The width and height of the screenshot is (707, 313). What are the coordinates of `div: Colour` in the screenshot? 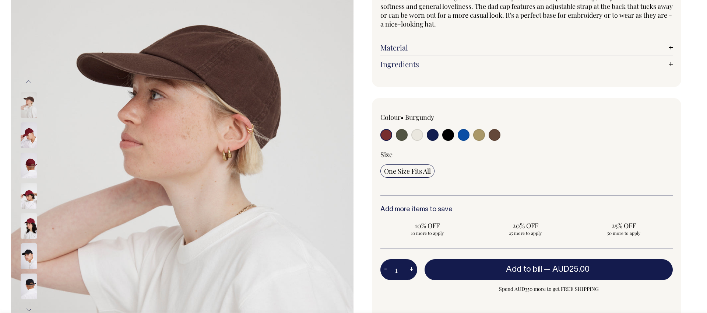 It's located at (439, 117).